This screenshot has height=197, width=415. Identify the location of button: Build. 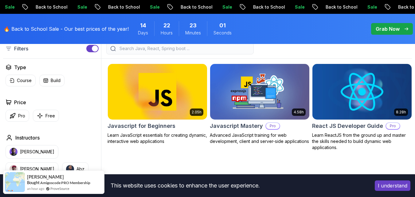
(52, 80).